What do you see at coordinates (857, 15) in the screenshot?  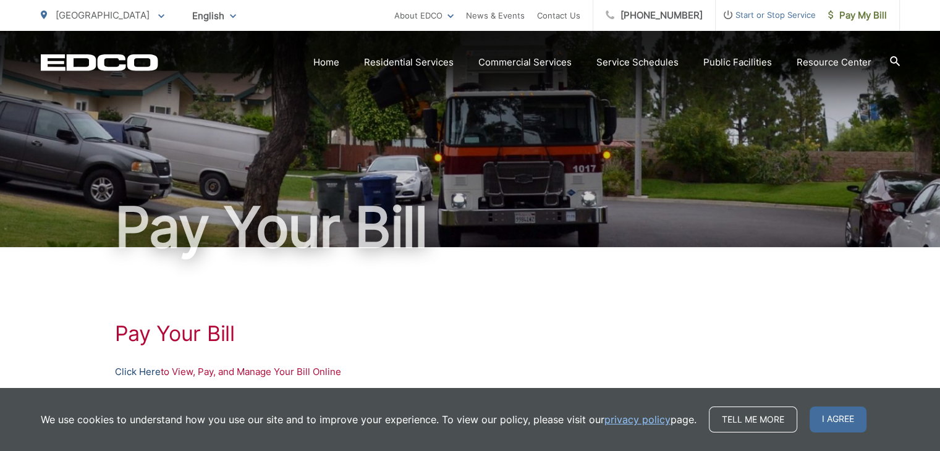 I see `span: Pay My Bill` at bounding box center [857, 15].